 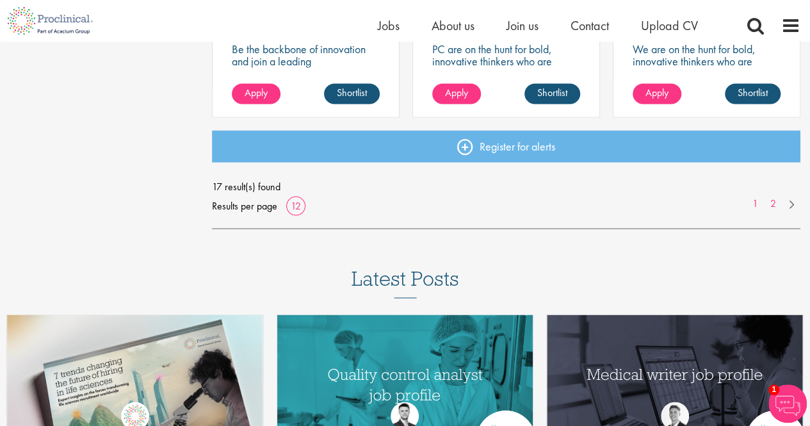 I want to click on a: Register for alerts, so click(x=506, y=146).